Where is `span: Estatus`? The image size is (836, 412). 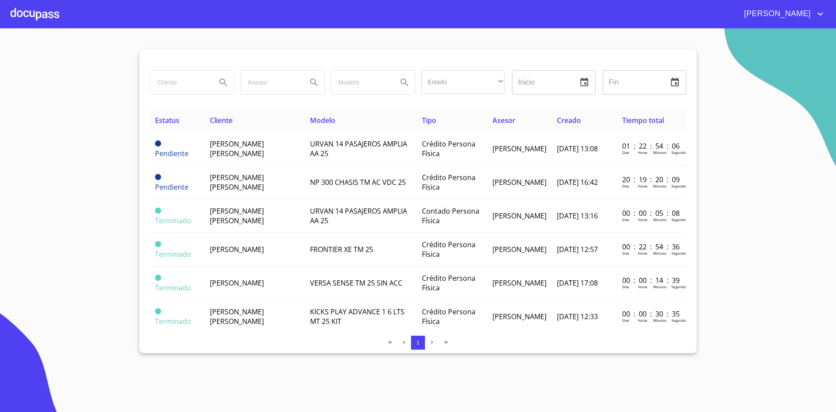
span: Estatus is located at coordinates (167, 120).